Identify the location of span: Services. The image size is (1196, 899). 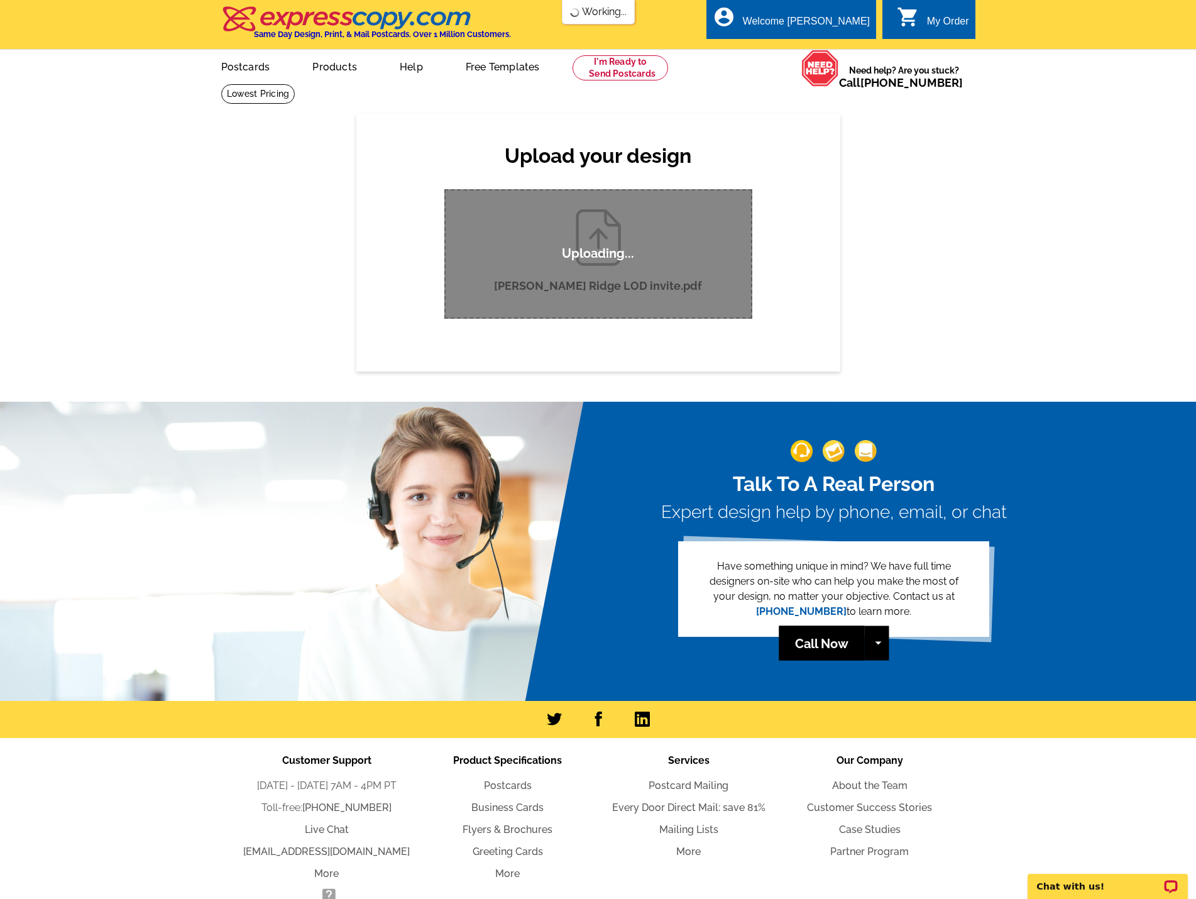
(689, 760).